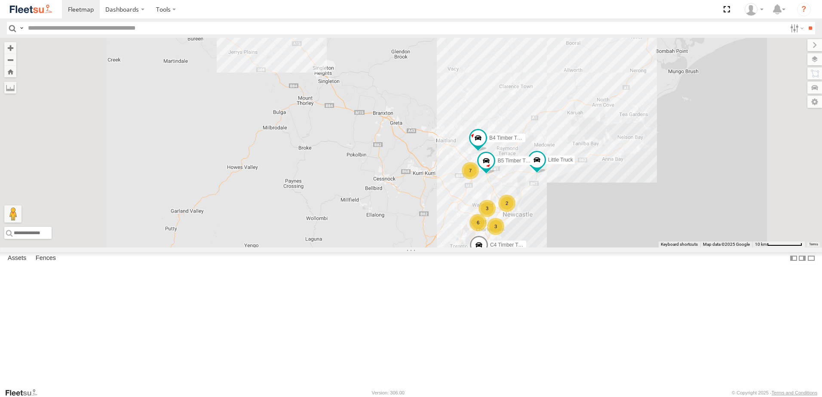 This screenshot has width=822, height=397. Describe the element at coordinates (795, 28) in the screenshot. I see `label: Search Filter Options` at that location.